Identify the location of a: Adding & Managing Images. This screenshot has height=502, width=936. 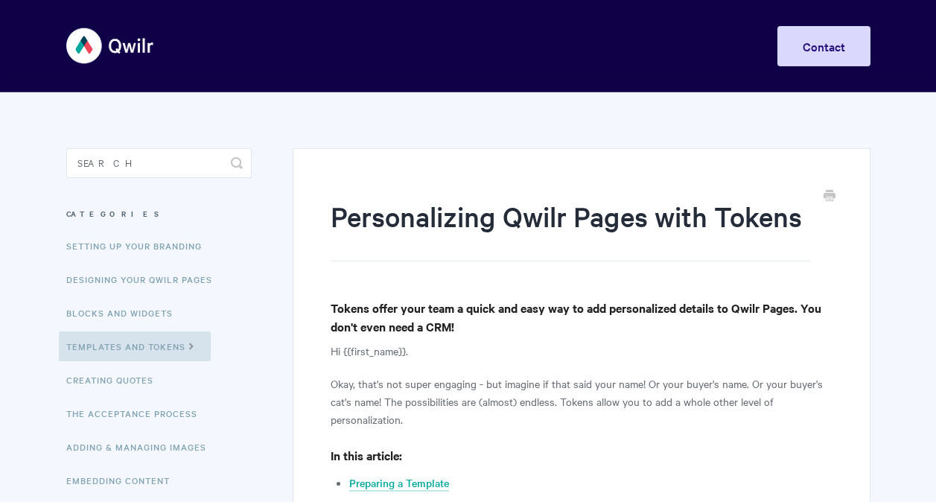
(141, 447).